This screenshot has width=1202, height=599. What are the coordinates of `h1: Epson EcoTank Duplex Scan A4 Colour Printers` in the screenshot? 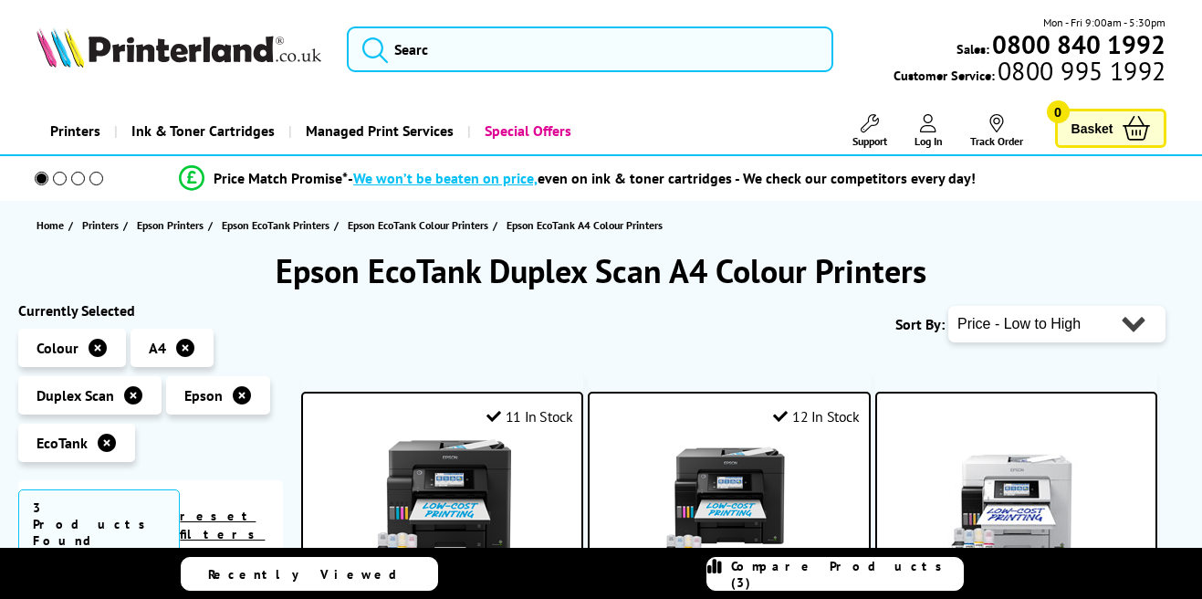 It's located at (601, 270).